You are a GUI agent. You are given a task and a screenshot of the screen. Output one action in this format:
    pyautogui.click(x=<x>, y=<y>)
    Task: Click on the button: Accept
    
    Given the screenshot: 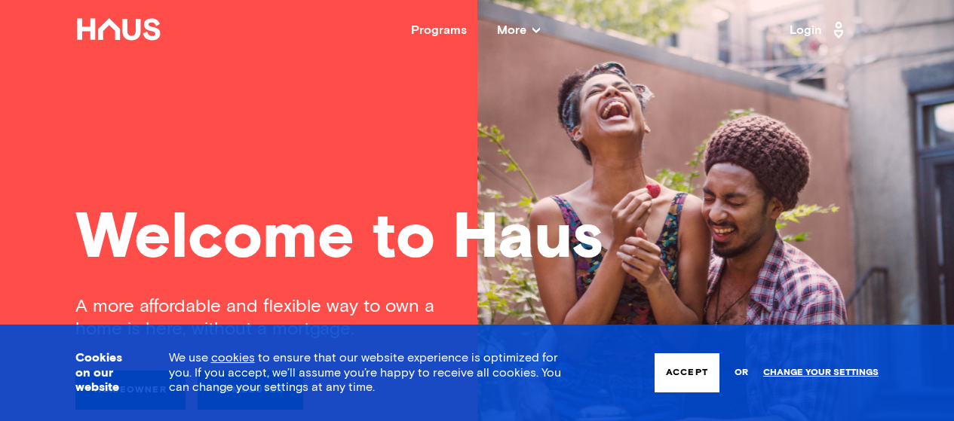 What is the action you would take?
    pyautogui.click(x=687, y=373)
    